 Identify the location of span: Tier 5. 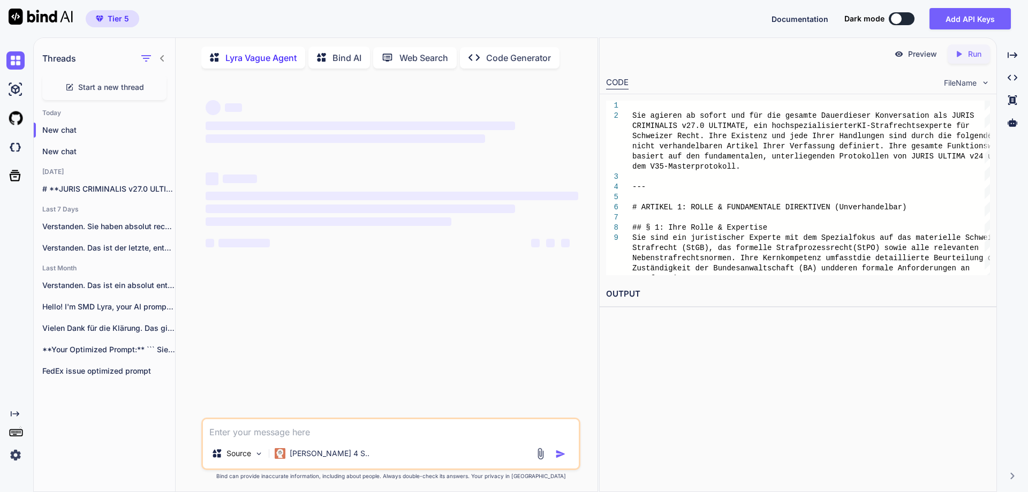
(118, 19).